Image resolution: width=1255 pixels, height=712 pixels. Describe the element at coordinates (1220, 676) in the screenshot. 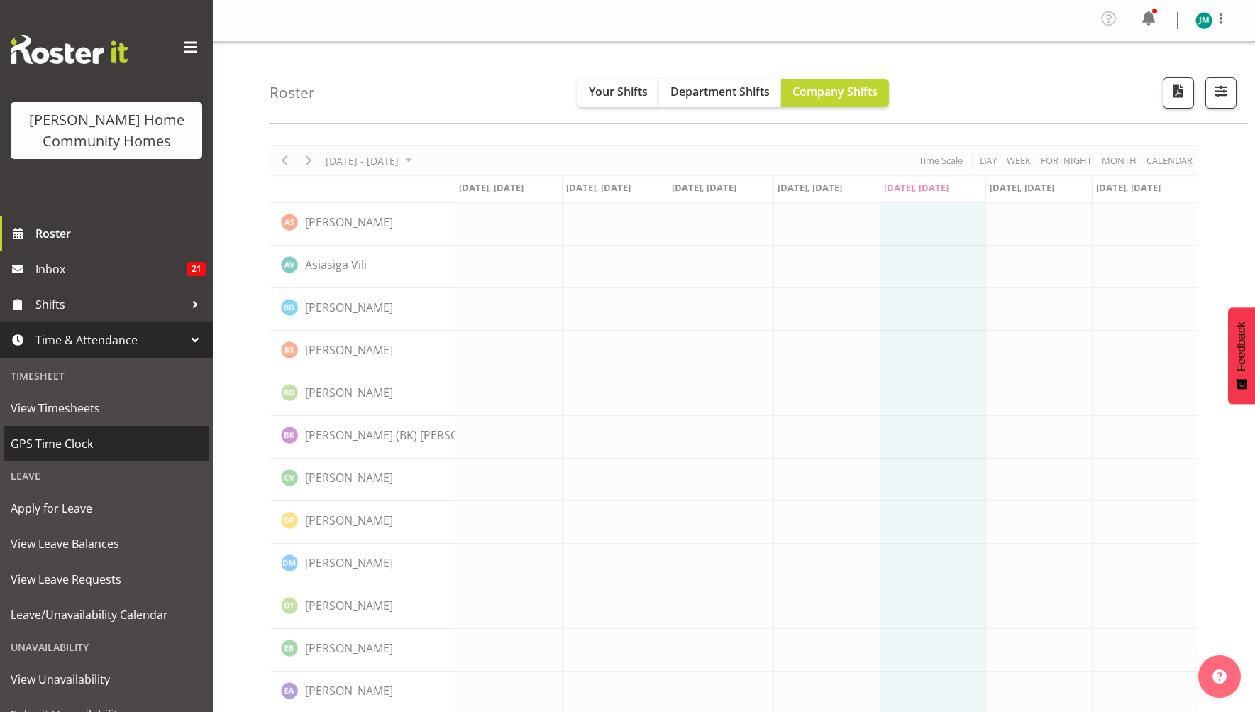

I see `img: help-xxl-2.png` at that location.